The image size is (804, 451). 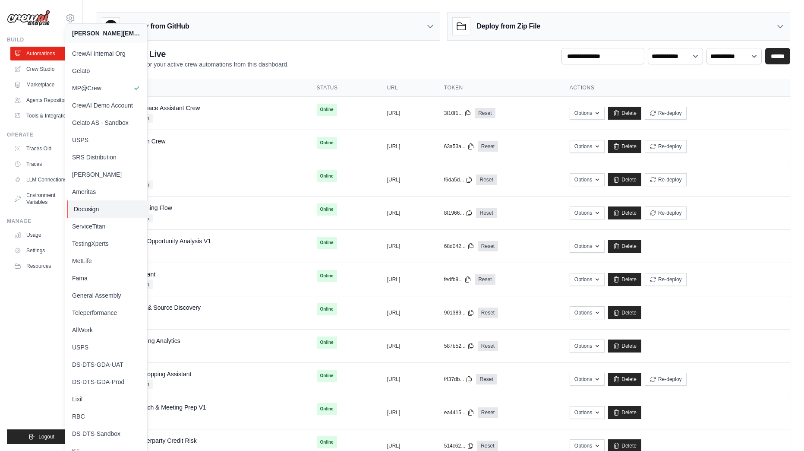 I want to click on a: DS-DTS-Sandbox, so click(x=106, y=434).